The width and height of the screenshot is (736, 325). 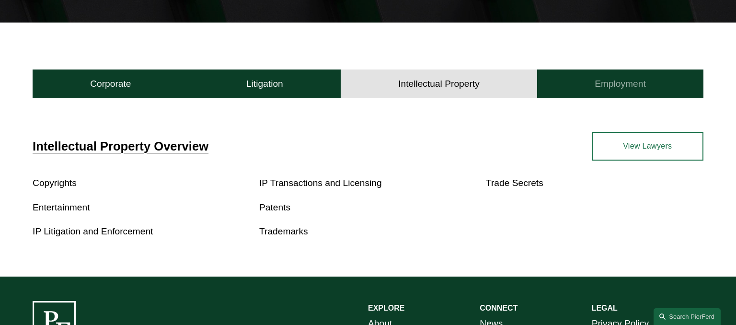 I want to click on a: View Lawyers, so click(x=648, y=146).